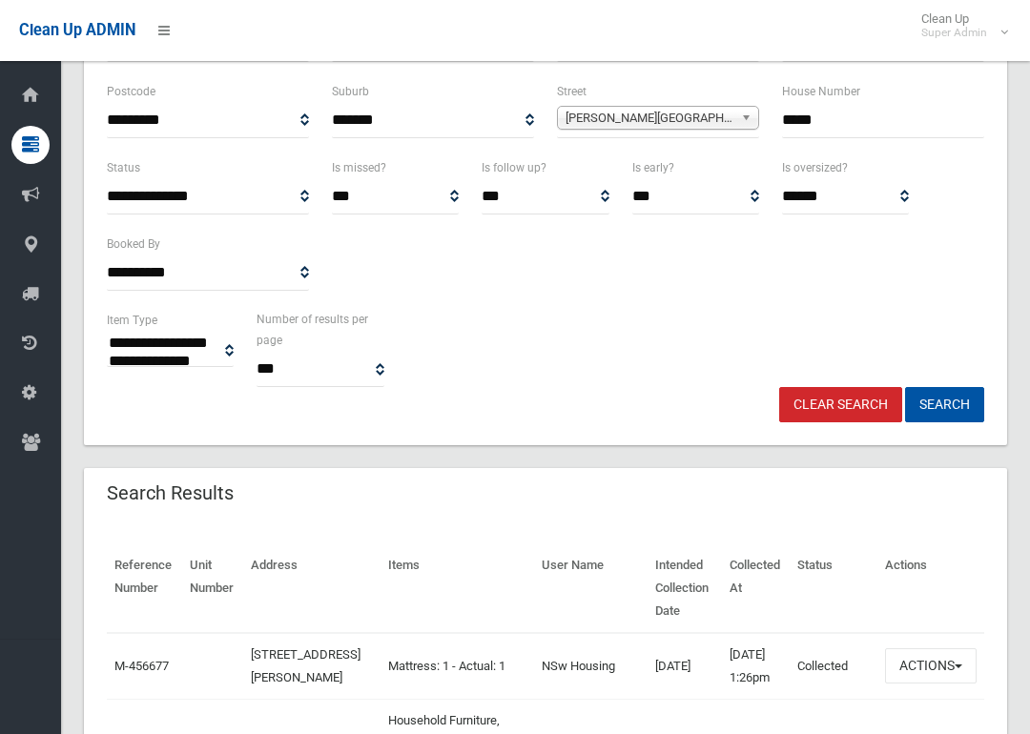 The height and width of the screenshot is (734, 1030). Describe the element at coordinates (312, 588) in the screenshot. I see `th: Address` at that location.